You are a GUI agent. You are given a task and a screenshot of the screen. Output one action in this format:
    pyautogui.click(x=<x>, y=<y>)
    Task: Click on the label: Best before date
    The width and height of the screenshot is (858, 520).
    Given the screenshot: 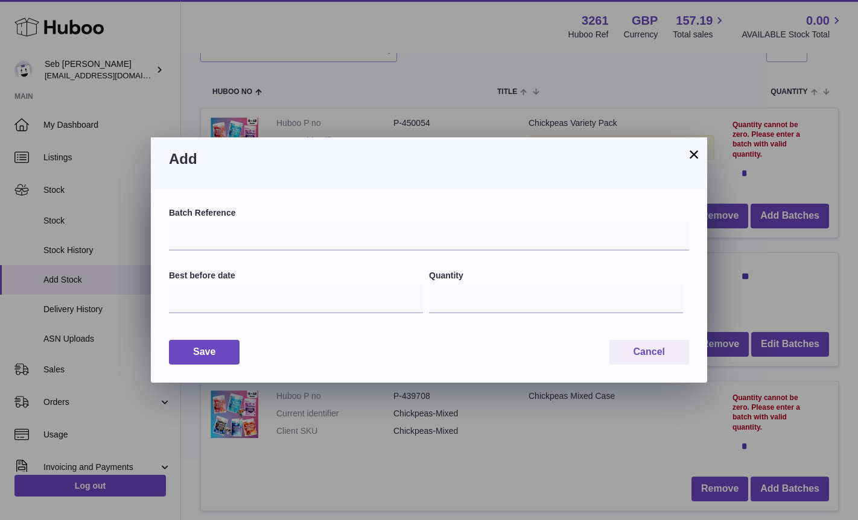 What is the action you would take?
    pyautogui.click(x=296, y=276)
    